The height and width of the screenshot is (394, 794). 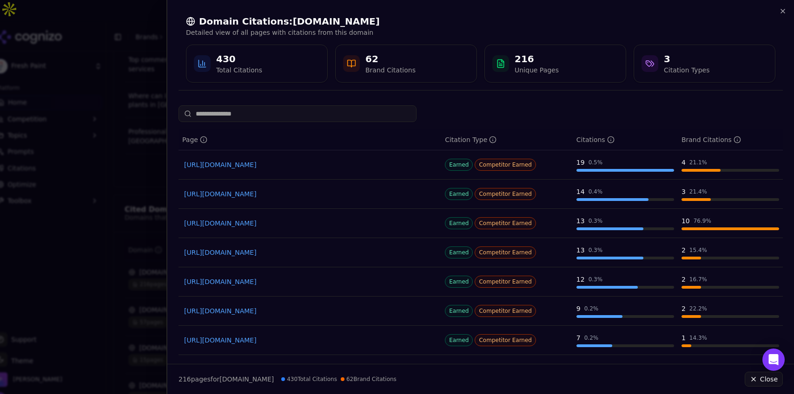 I want to click on div: 216, so click(x=536, y=59).